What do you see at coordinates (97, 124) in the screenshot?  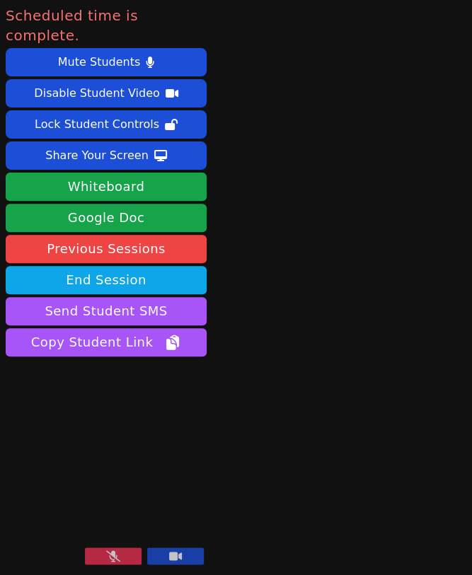 I see `div: Lock Student Controls` at bounding box center [97, 124].